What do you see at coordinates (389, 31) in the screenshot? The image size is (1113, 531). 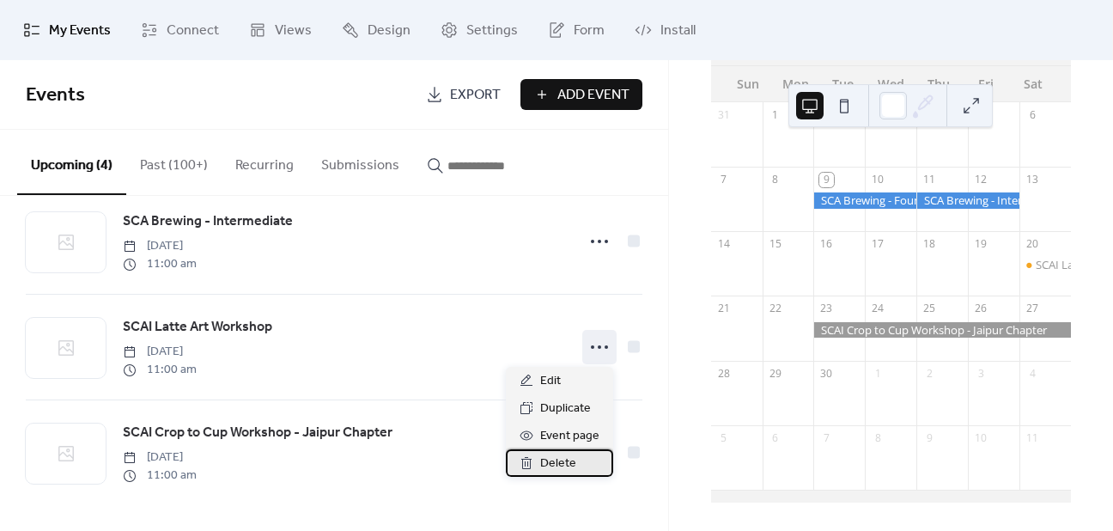 I see `span: Design` at bounding box center [389, 31].